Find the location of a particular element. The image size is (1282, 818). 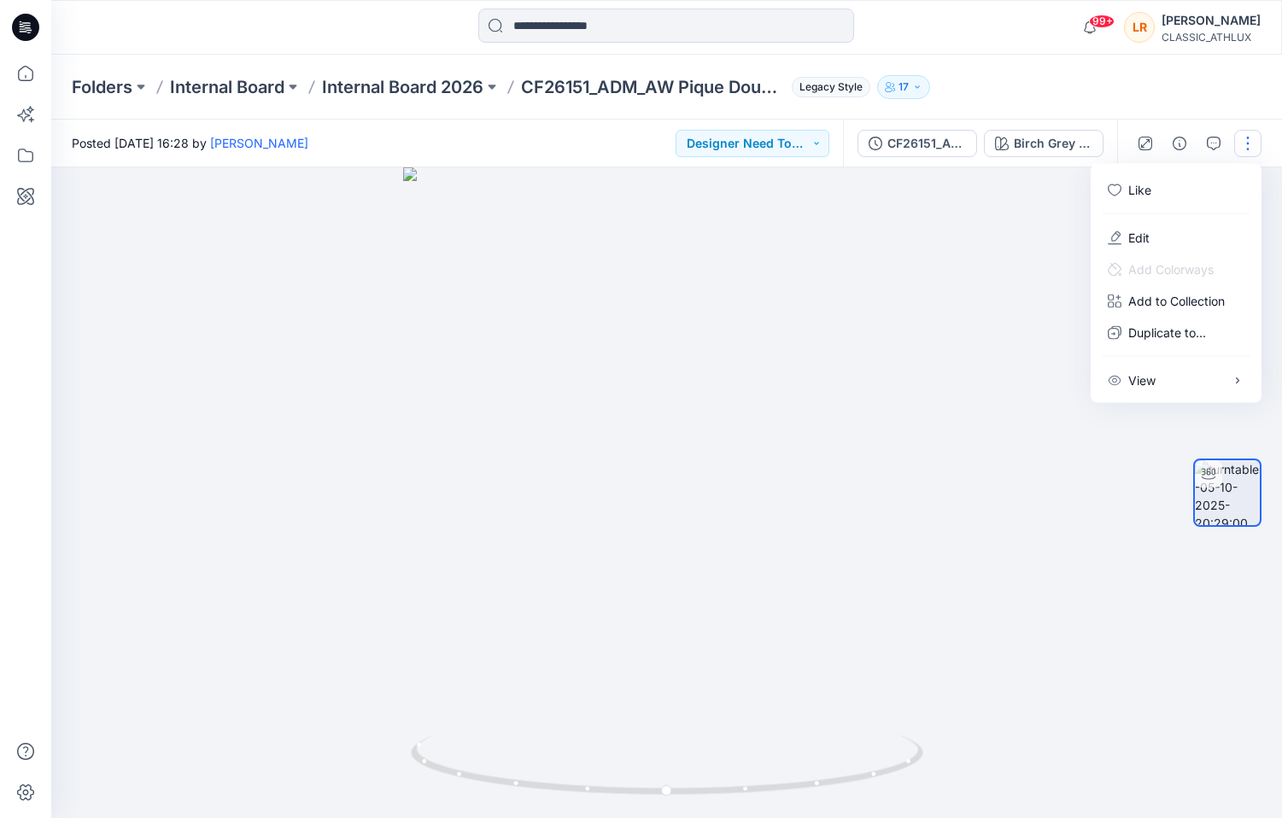

p: Like is located at coordinates (1140, 190).